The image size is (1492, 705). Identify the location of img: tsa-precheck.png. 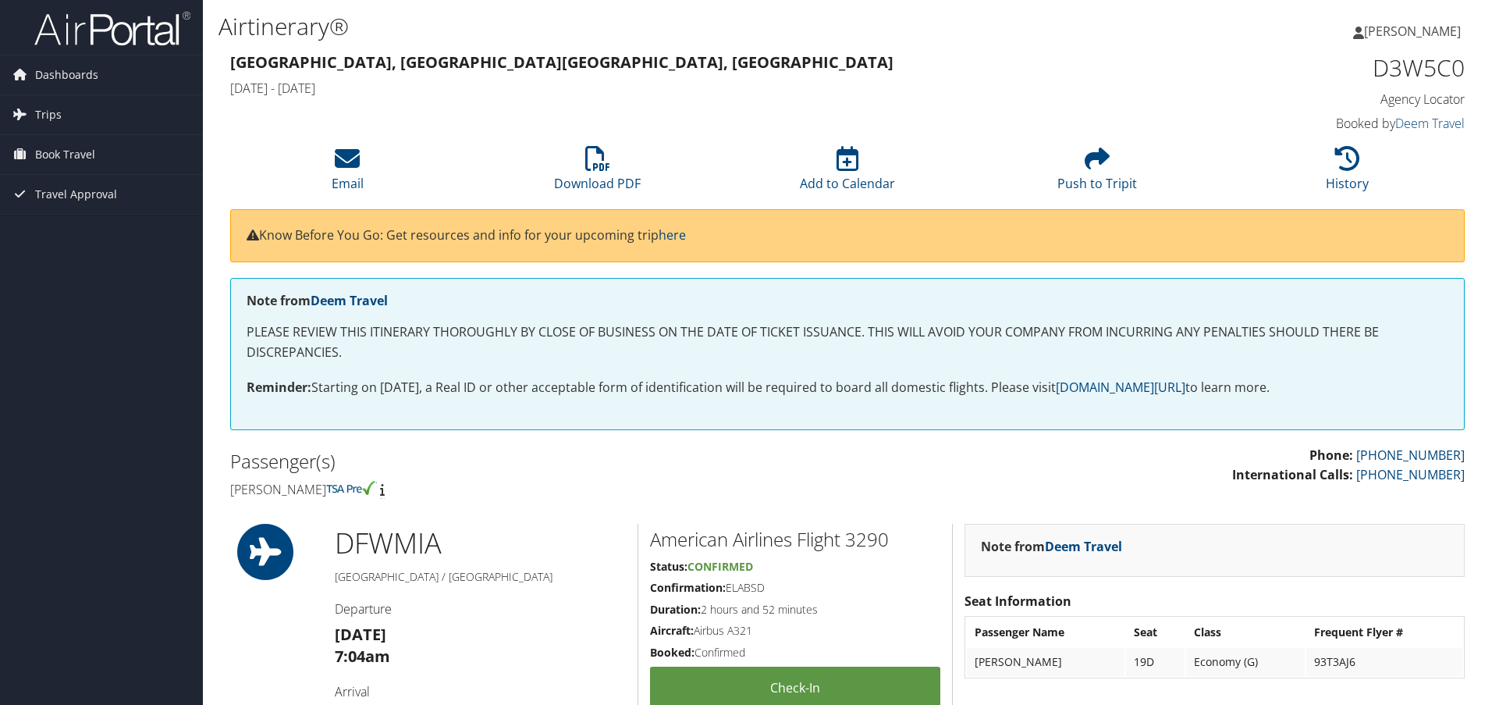
(351, 488).